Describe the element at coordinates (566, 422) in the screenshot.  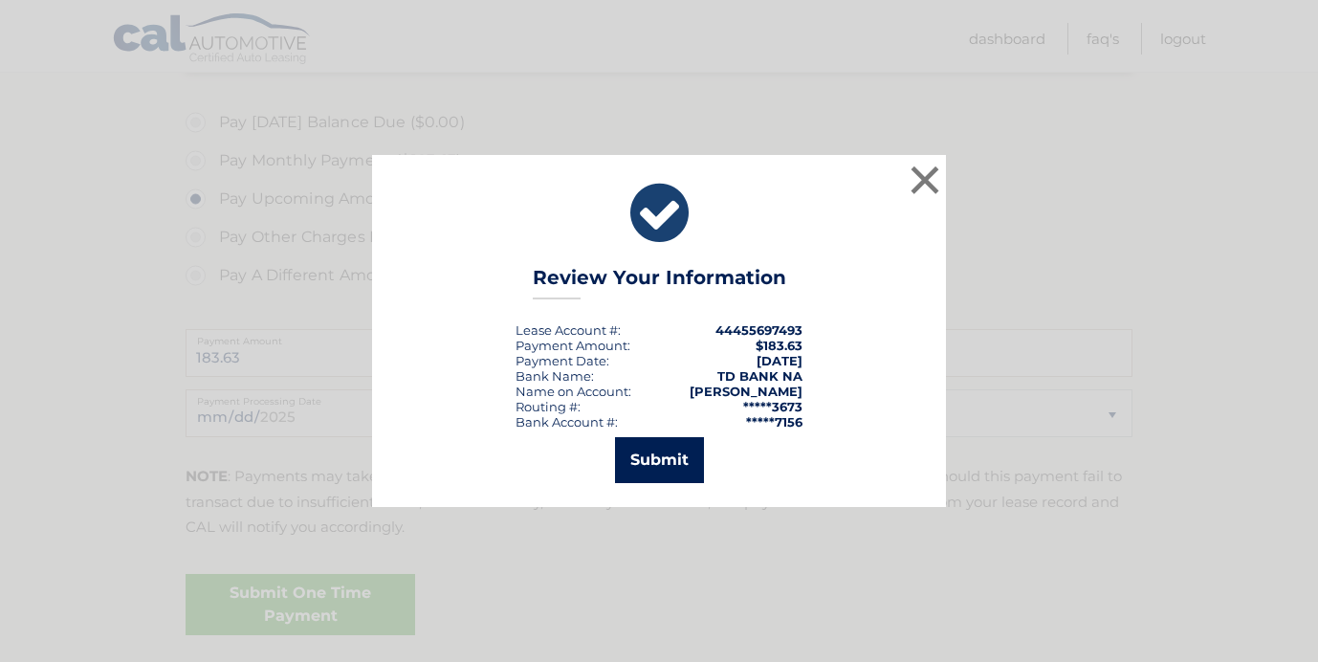
I see `div: Bank Account #:` at that location.